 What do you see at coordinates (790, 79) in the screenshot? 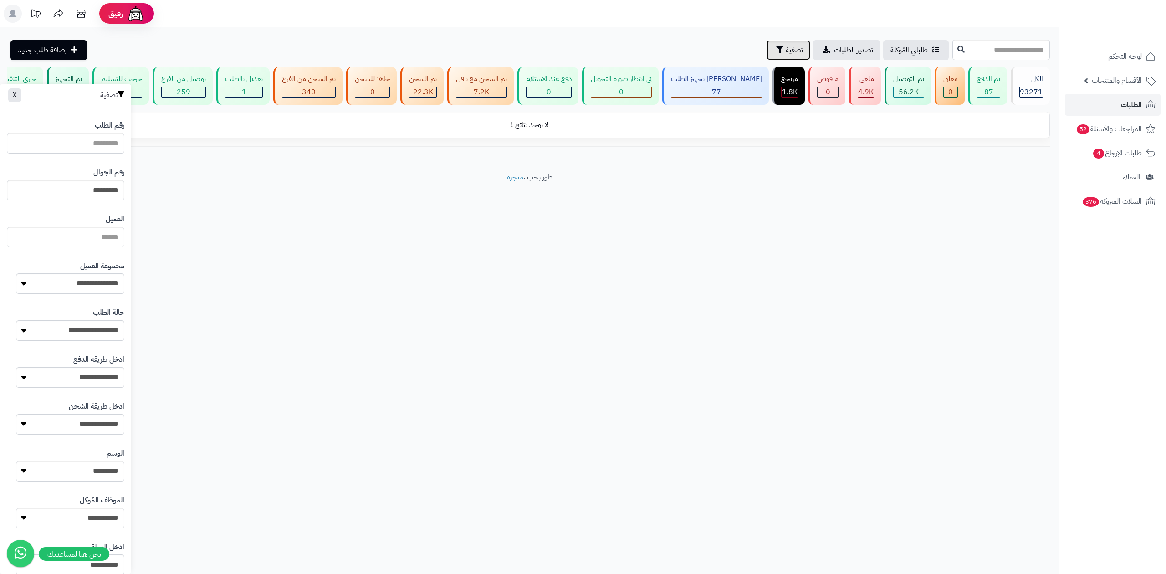
I see `div: مرتجع` at bounding box center [790, 79].